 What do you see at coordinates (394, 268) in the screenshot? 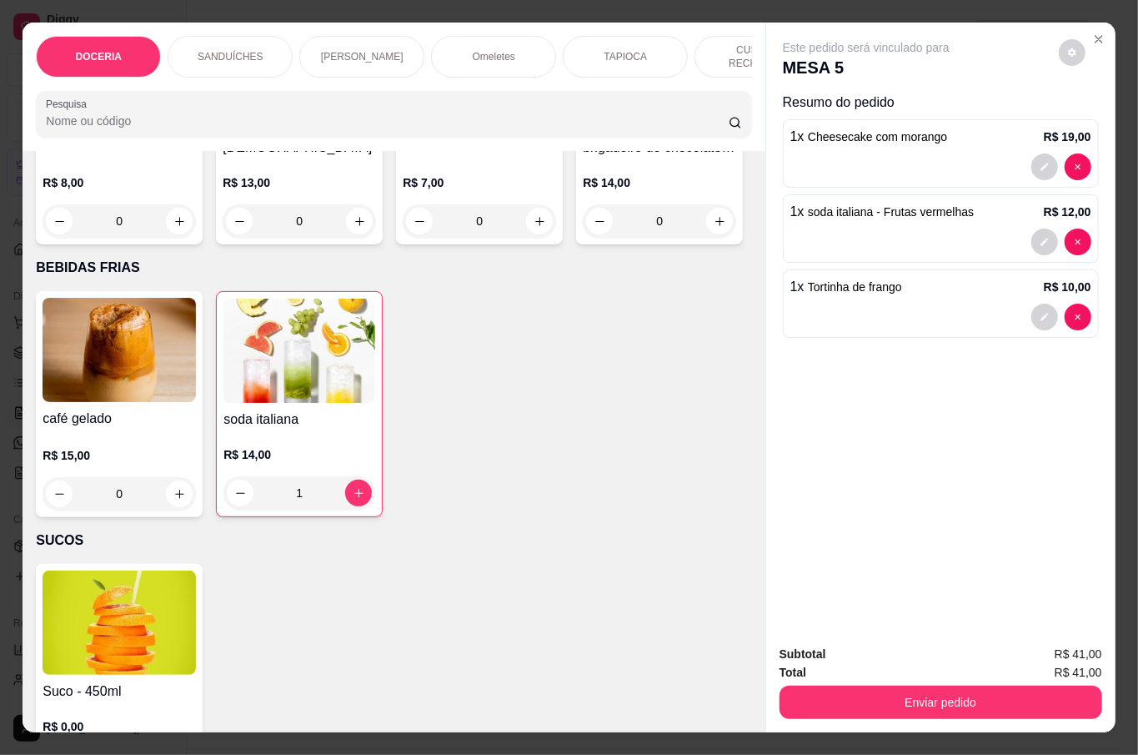
I see `p: BEBIDAS FRIAS` at bounding box center [394, 268].